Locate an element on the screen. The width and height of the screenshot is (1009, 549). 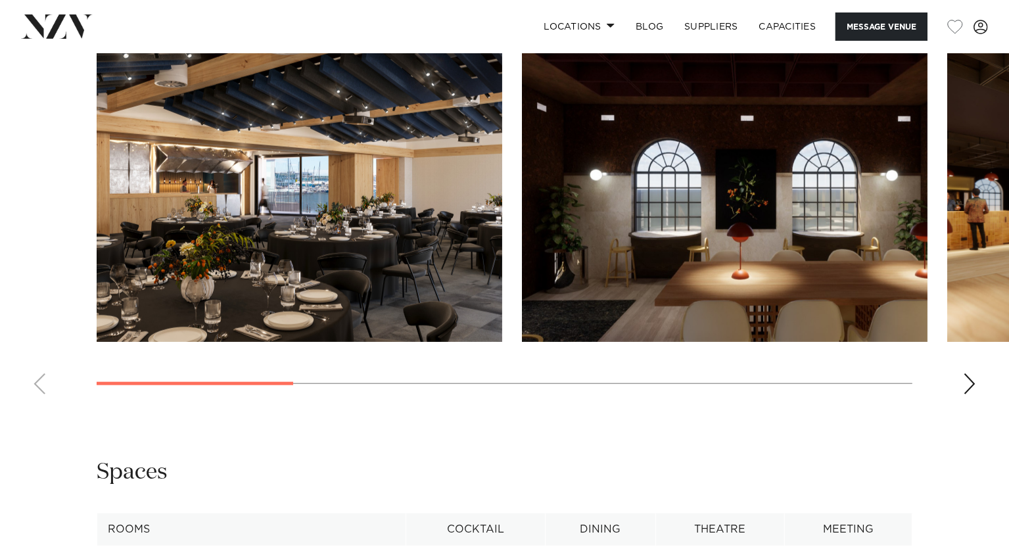
a: BLOG is located at coordinates (649, 26).